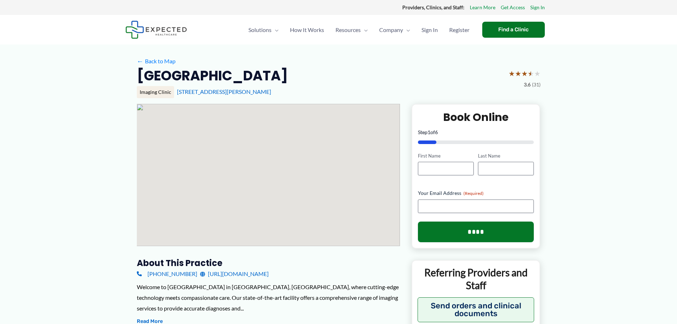 The width and height of the screenshot is (677, 324). What do you see at coordinates (351, 30) in the screenshot?
I see `a: ResourcesMenu Toggle` at bounding box center [351, 30].